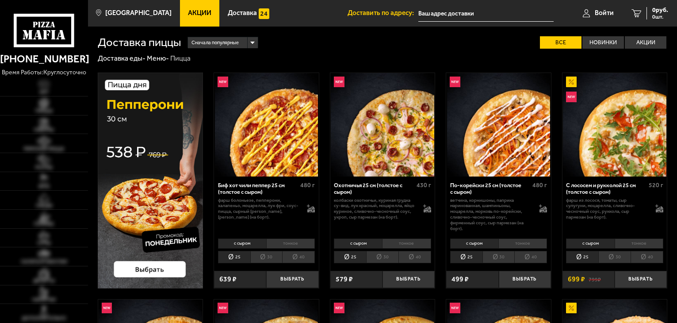  What do you see at coordinates (373, 188) in the screenshot?
I see `div: Охотничья 25 см (толстое с сыром)` at bounding box center [373, 188].